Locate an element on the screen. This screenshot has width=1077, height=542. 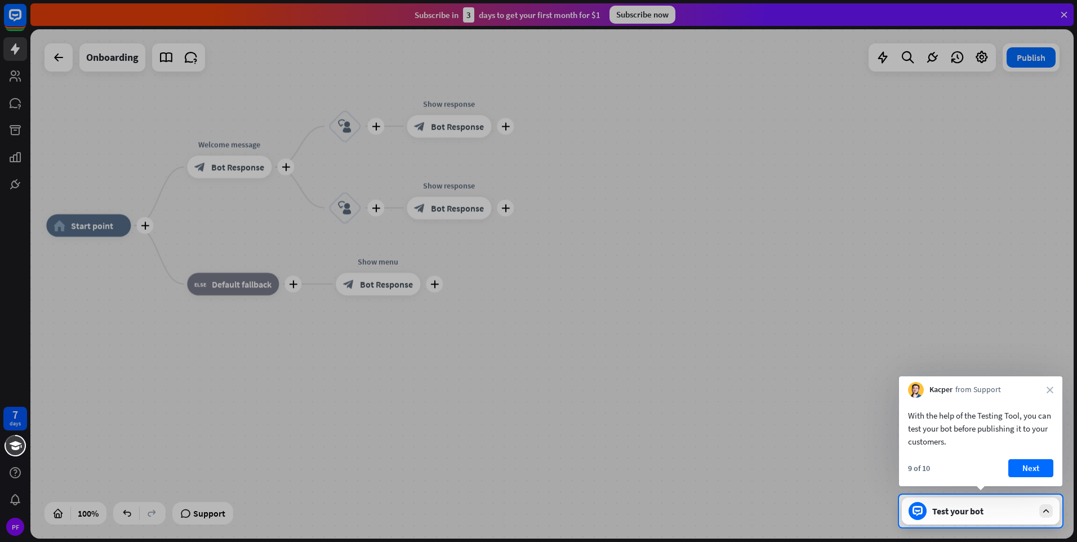
i: close is located at coordinates (1050, 390).